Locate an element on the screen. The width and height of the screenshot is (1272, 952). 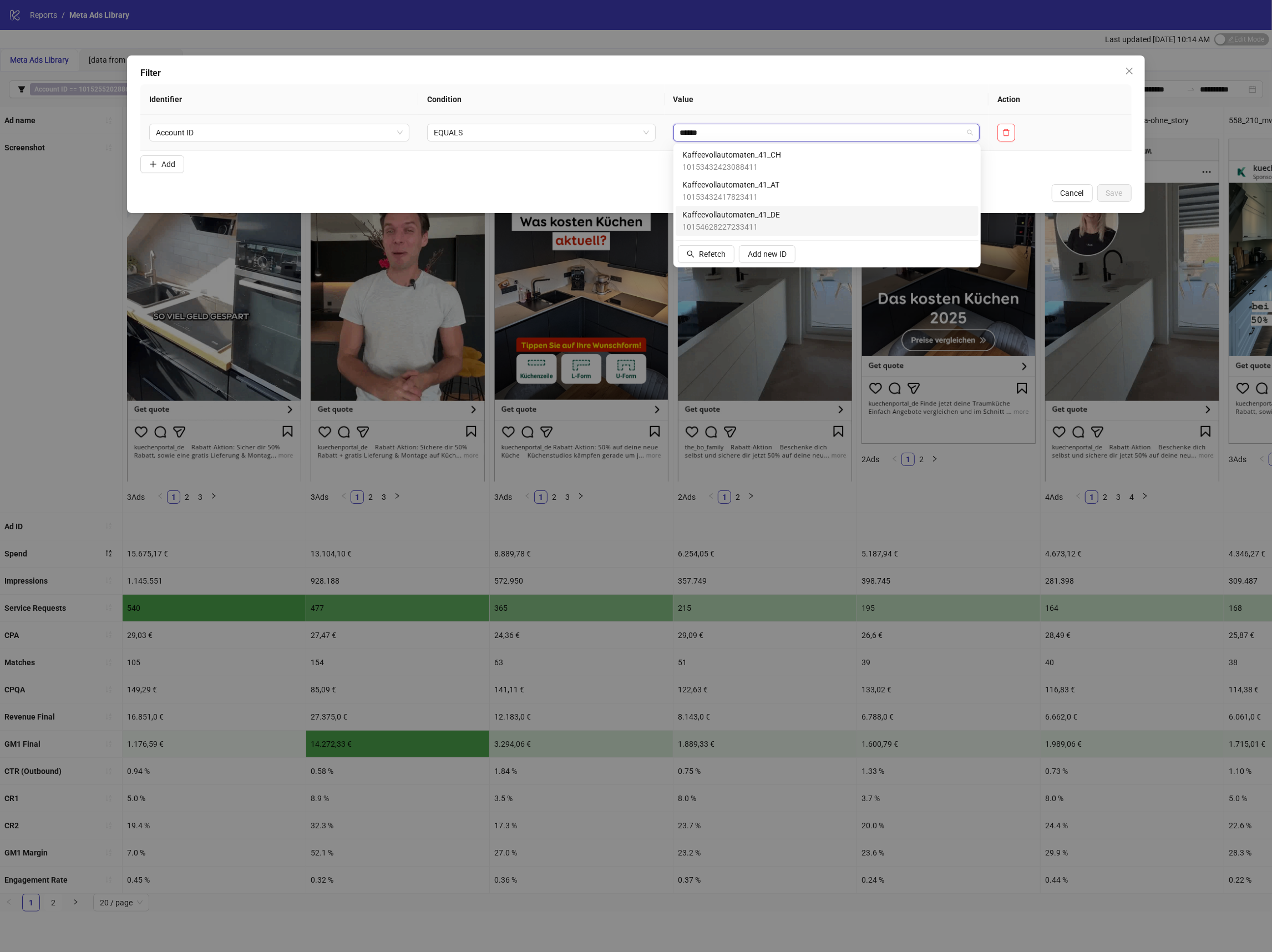
span: delete is located at coordinates (1007, 133).